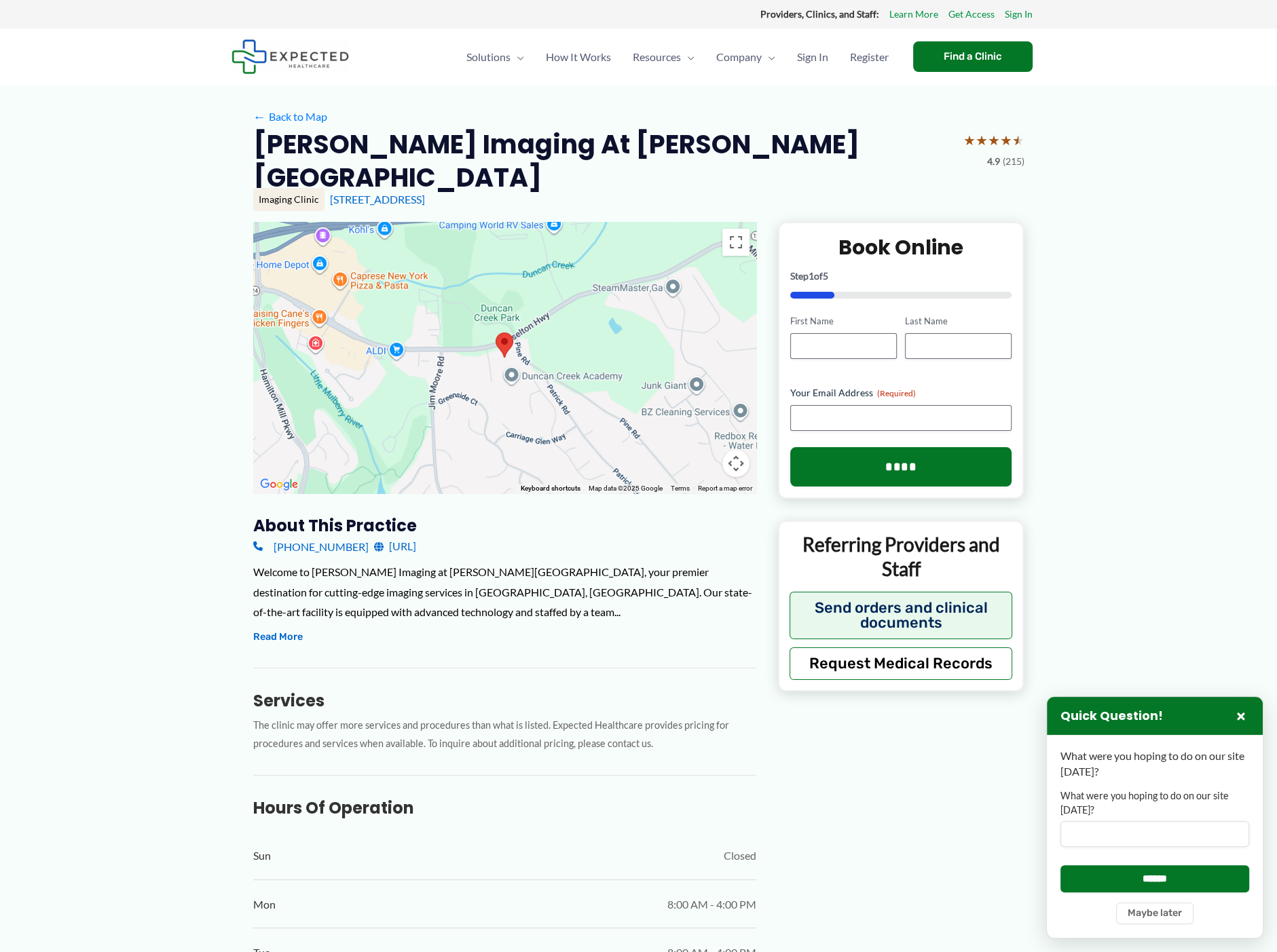  I want to click on a: CompanyMenu Toggle, so click(745, 57).